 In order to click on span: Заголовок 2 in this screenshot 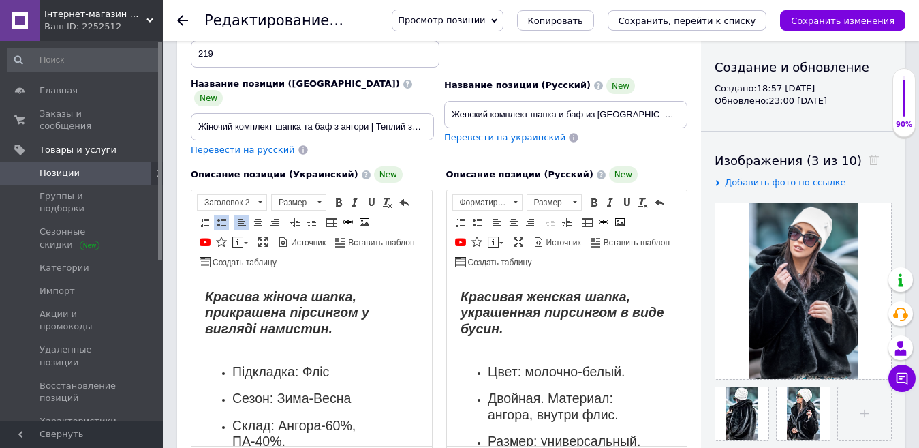, I will do `click(226, 202)`.